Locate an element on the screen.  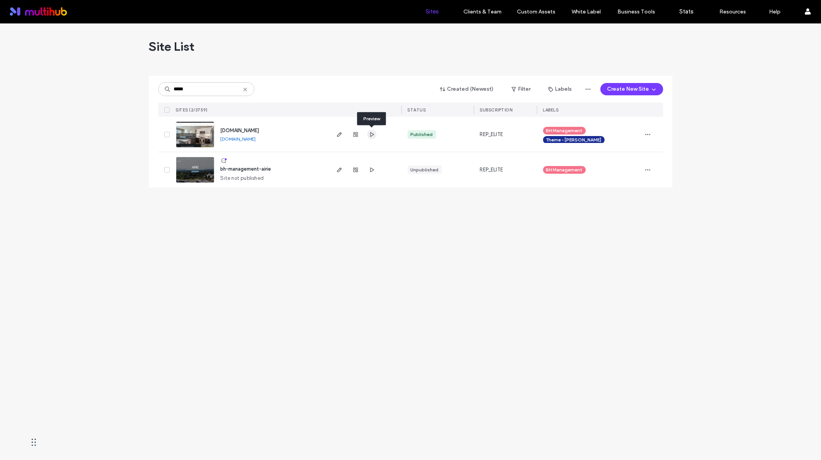
span: bh-management-airie is located at coordinates (246, 169).